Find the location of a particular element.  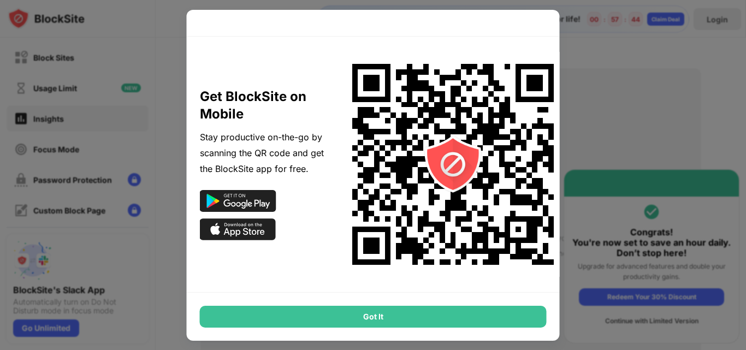

div: Get BlockSite on Mobile is located at coordinates (267, 105).